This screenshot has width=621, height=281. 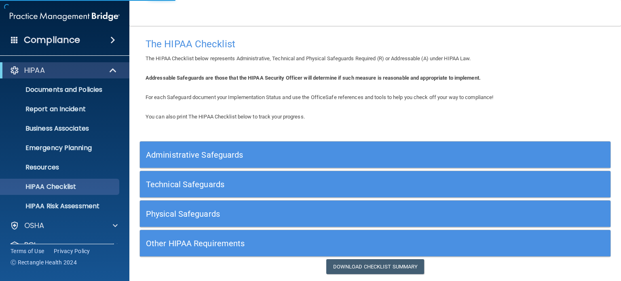 I want to click on b: Addressable Safeguards are those that the HIPAA Security Officer will determine if such measure i..., so click(x=313, y=78).